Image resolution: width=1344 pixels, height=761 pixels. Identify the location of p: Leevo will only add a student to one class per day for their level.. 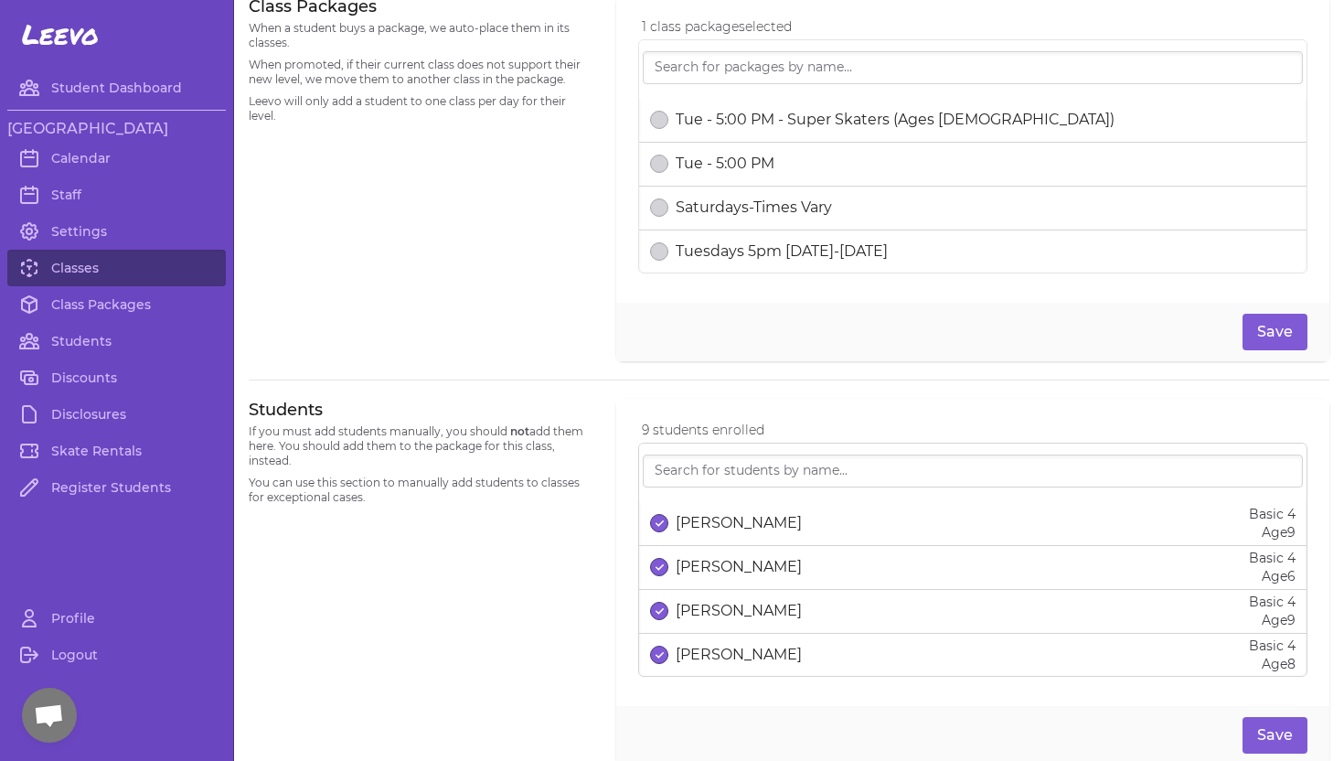
(422, 109).